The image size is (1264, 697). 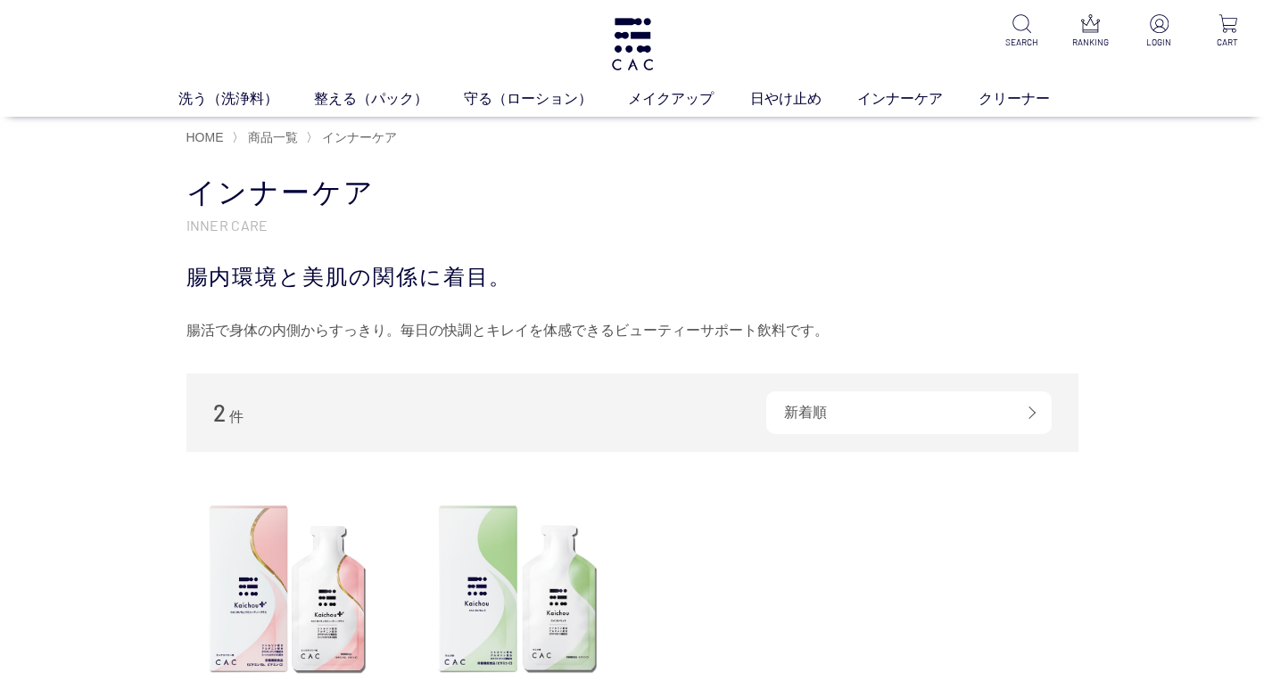 I want to click on span: 商品一覧, so click(x=273, y=137).